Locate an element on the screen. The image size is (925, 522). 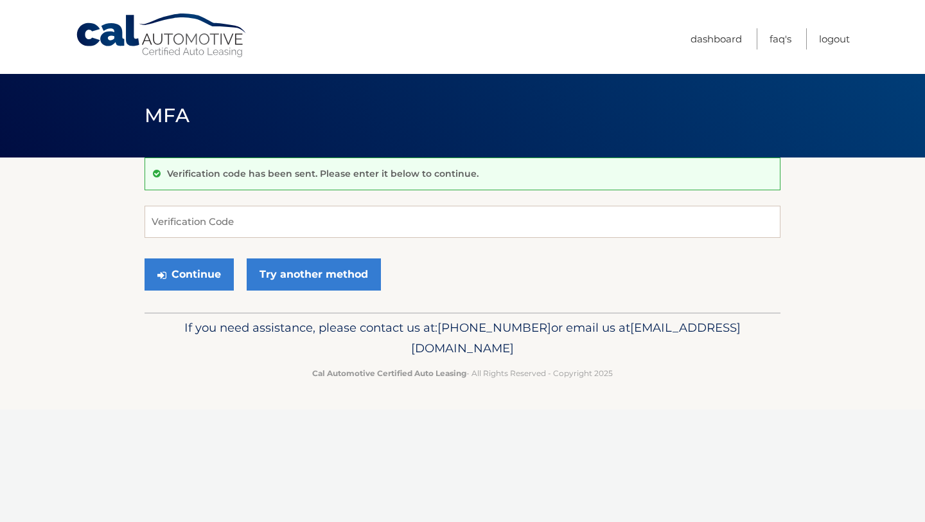
p: If you need assistance, please contact us at: or email us at is located at coordinates (463, 338).